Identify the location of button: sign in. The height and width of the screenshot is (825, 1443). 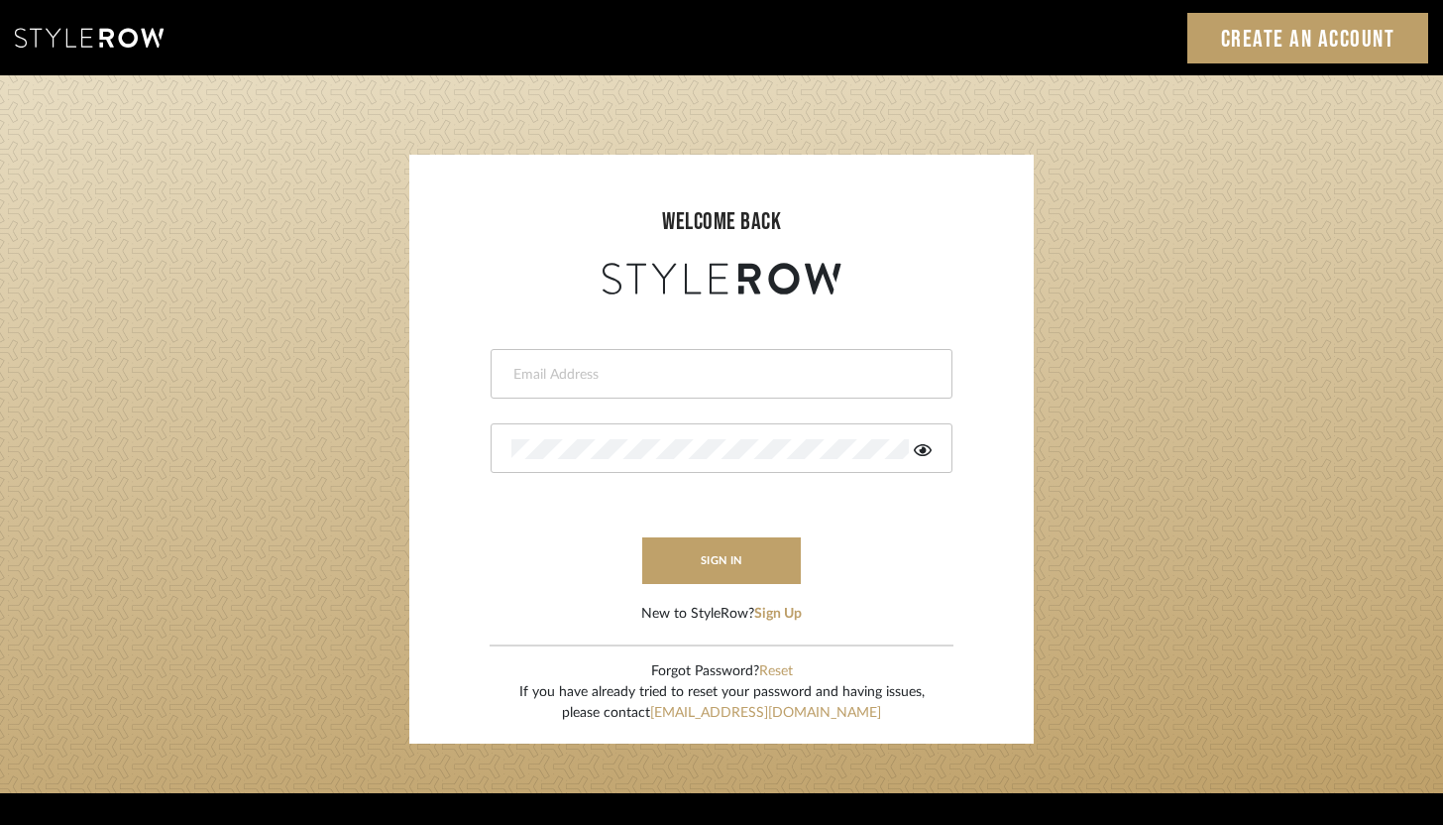
(722, 560).